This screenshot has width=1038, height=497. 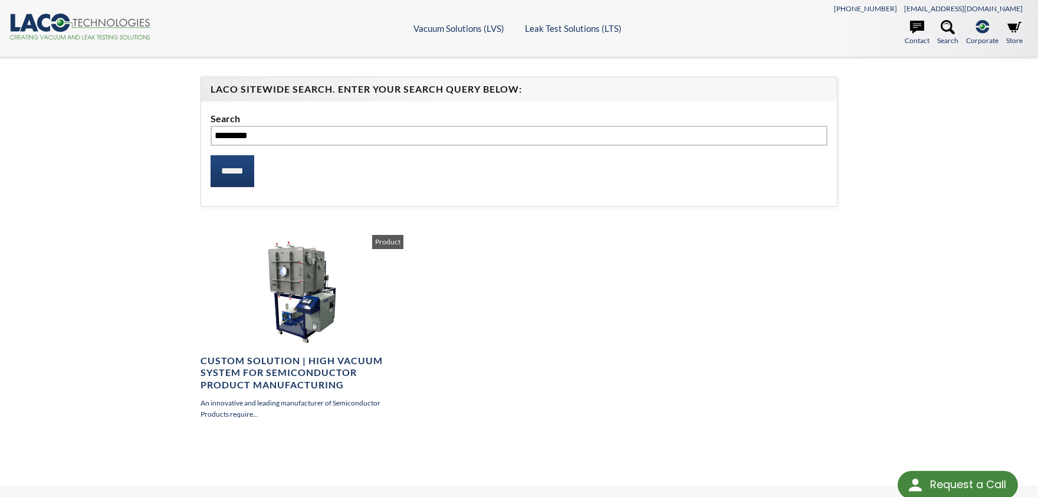 What do you see at coordinates (1015, 33) in the screenshot?
I see `a: Store` at bounding box center [1015, 33].